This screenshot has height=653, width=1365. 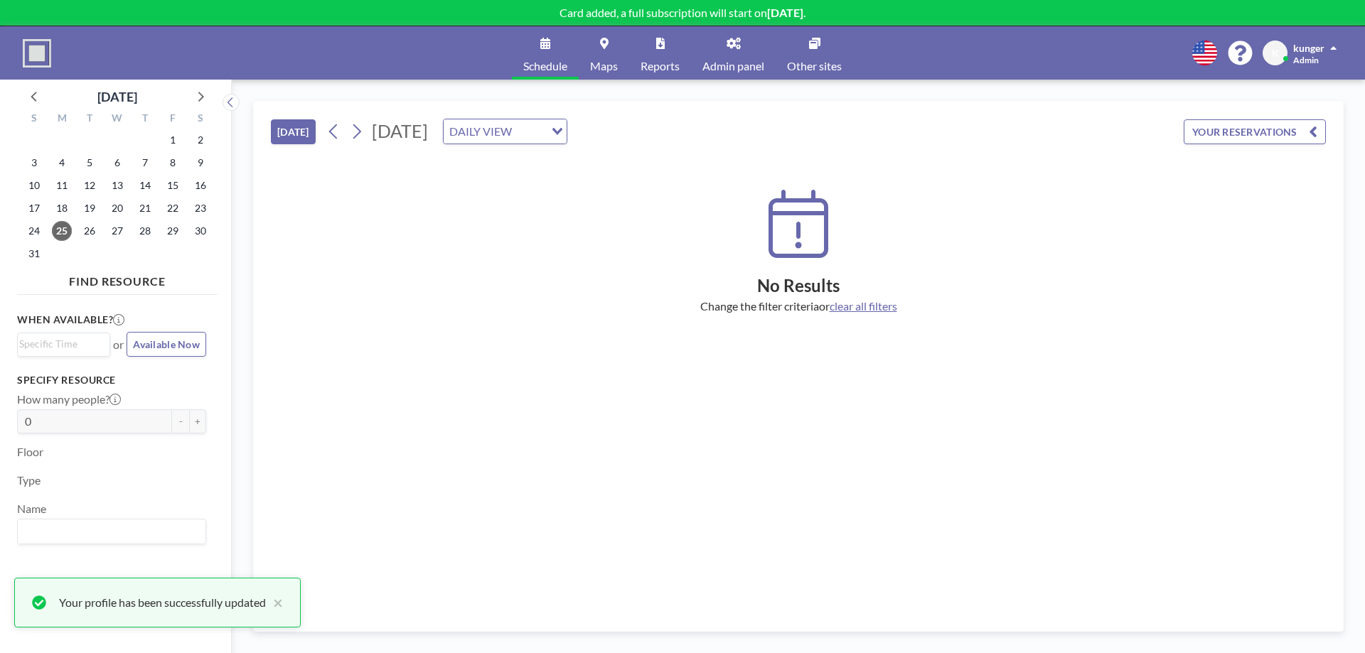 What do you see at coordinates (34, 254) in the screenshot?
I see `span: Sunday, August 31, 2025` at bounding box center [34, 254].